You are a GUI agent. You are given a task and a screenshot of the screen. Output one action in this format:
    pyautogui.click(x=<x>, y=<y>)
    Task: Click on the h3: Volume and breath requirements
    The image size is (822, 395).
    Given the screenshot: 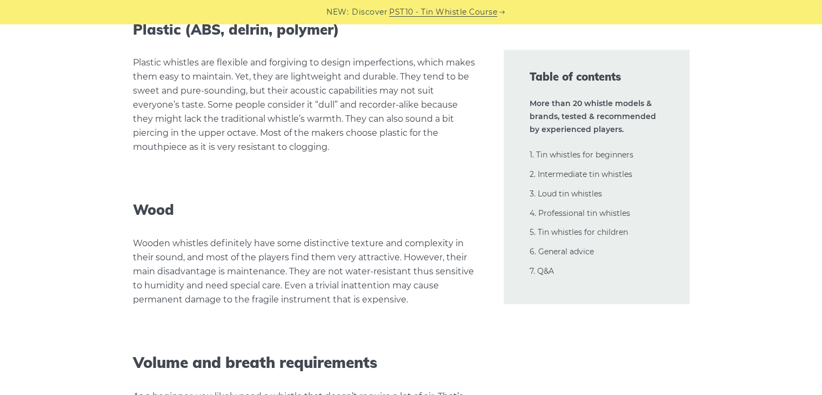 What is the action you would take?
    pyautogui.click(x=306, y=362)
    